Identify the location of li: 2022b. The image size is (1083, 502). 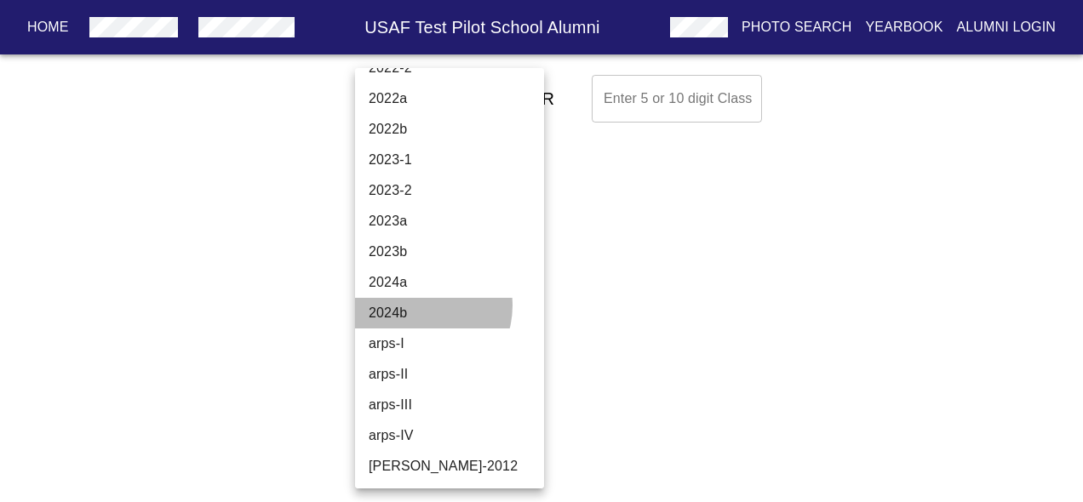
(455, 129).